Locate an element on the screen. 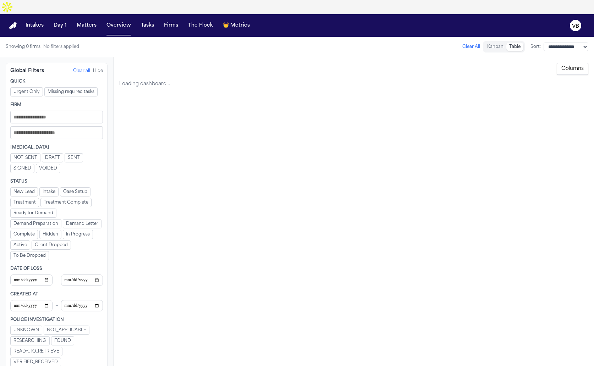 The image size is (594, 366). span: Showing 0 firms is located at coordinates (23, 47).